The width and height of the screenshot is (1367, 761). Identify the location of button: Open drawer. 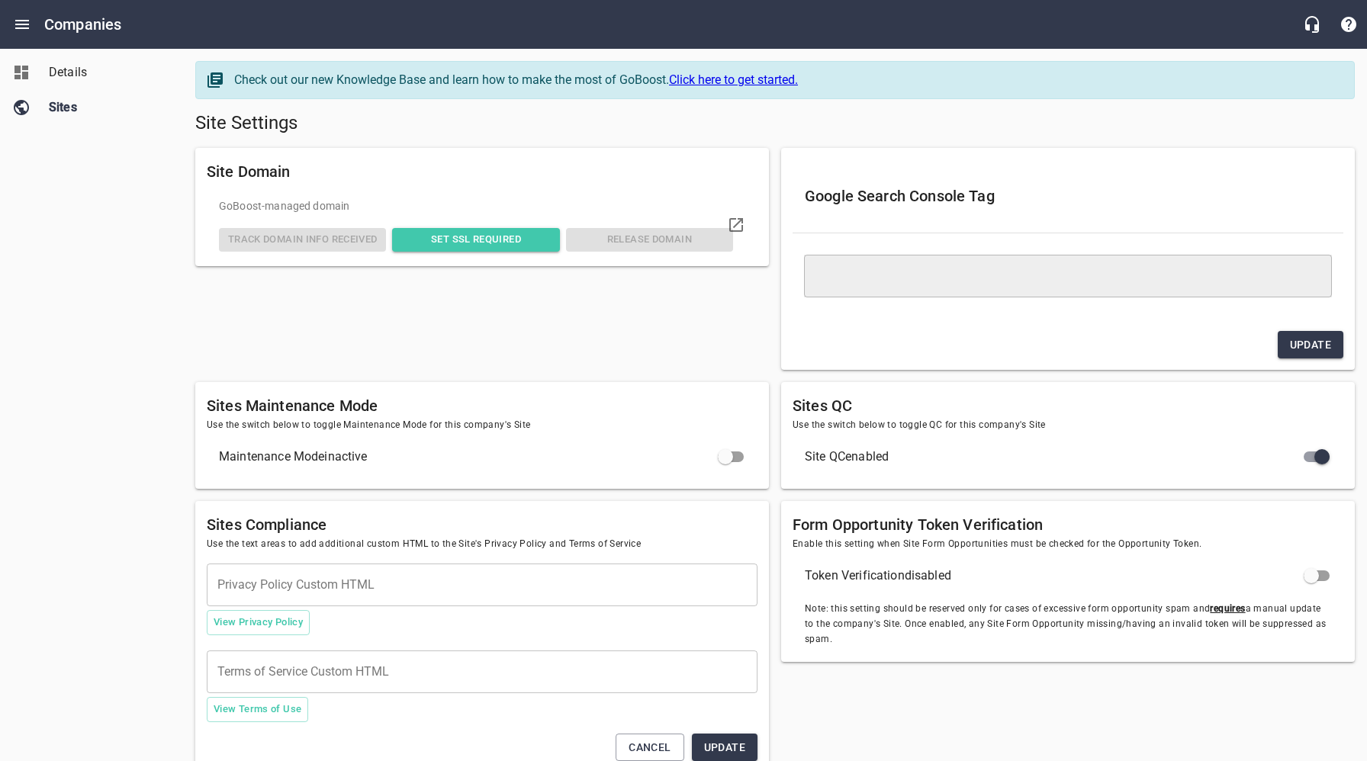
(22, 24).